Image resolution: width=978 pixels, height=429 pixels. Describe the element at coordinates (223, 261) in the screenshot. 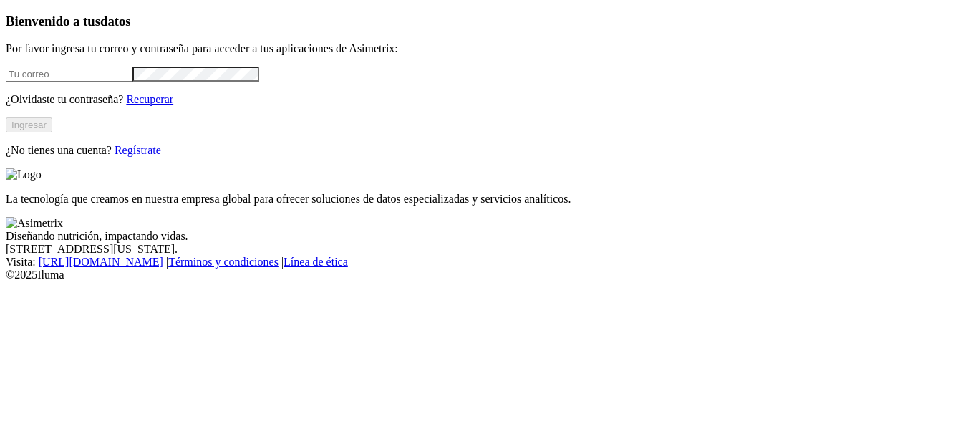

I see `a: Términos y condiciones` at that location.